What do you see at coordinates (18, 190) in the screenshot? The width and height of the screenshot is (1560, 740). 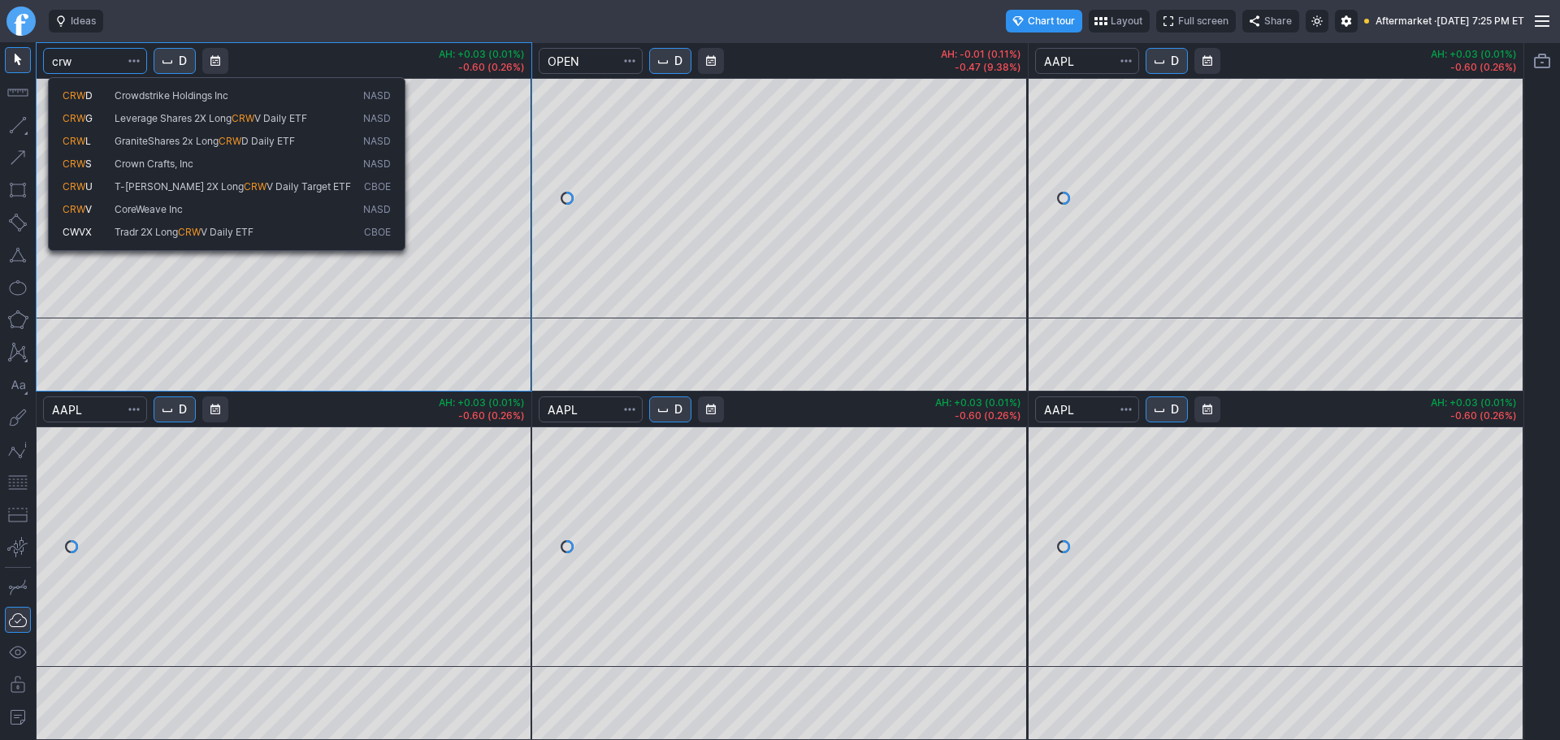 I see `button: Rectangle` at bounding box center [18, 190].